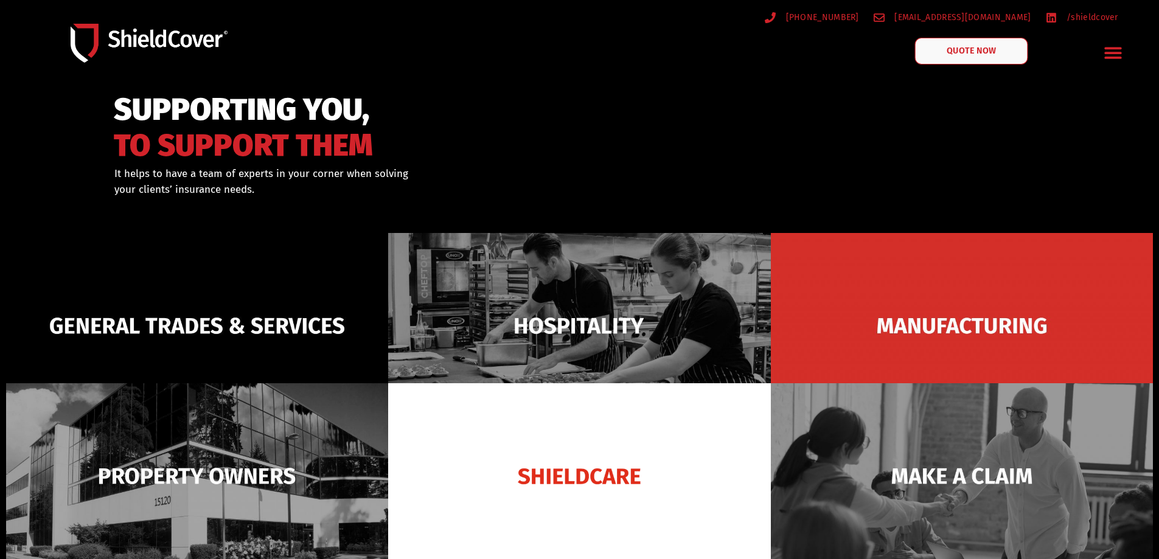 Image resolution: width=1159 pixels, height=559 pixels. Describe the element at coordinates (149, 43) in the screenshot. I see `img: Shield-Cover-Underwriting-Australia-logo-full` at that location.